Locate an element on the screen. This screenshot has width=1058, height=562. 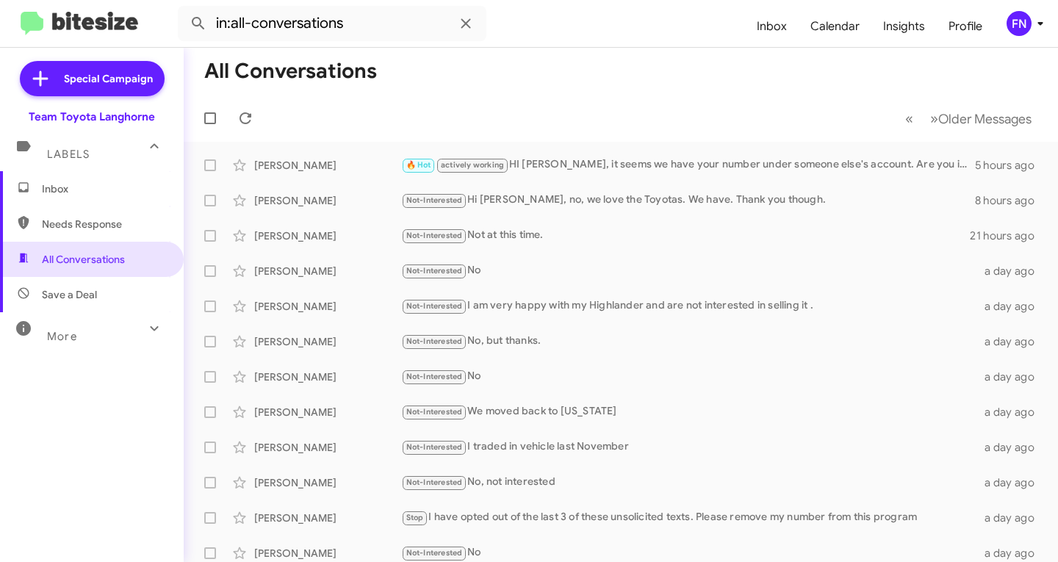
a: Insights is located at coordinates (903, 26).